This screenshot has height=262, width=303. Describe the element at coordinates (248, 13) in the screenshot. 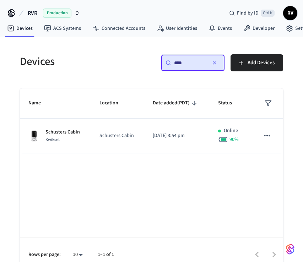

I see `span: Find by ID` at that location.